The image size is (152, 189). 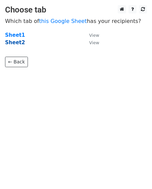 I want to click on strong: Sheet2, so click(x=15, y=42).